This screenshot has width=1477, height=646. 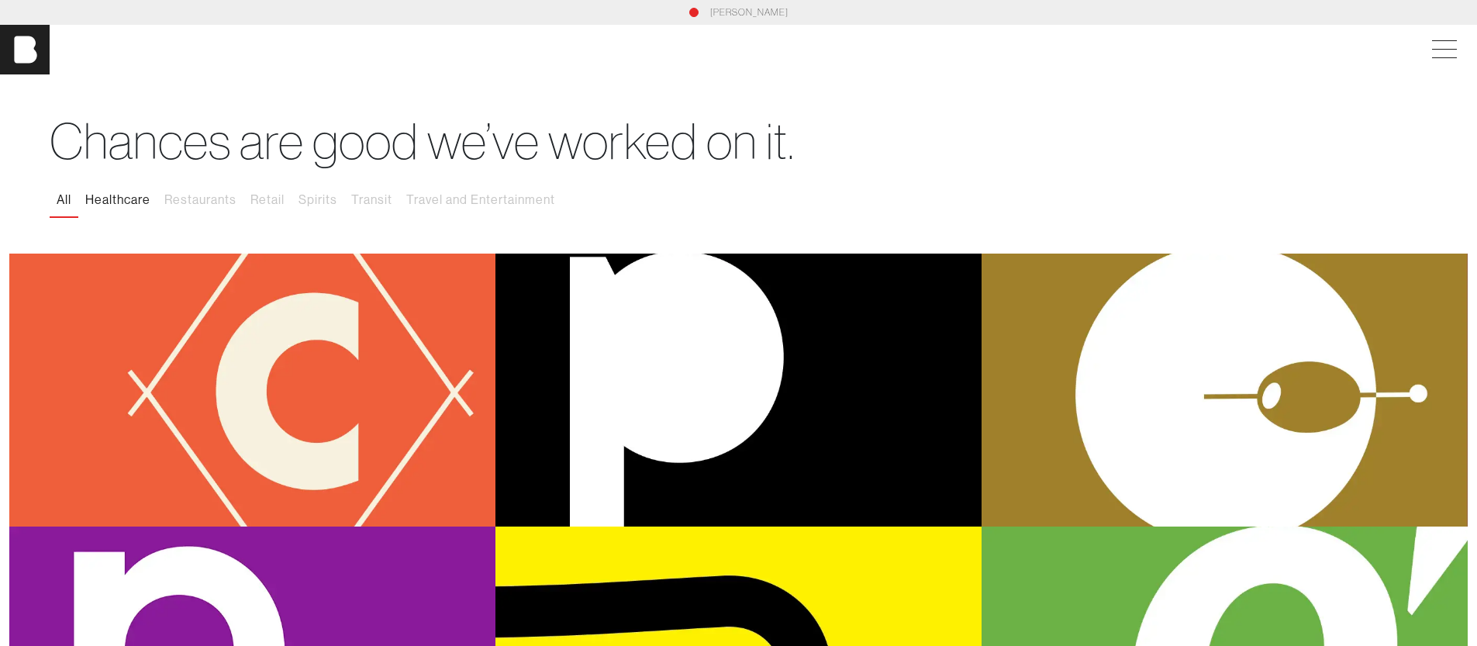 What do you see at coordinates (268, 200) in the screenshot?
I see `button: Retail` at bounding box center [268, 200].